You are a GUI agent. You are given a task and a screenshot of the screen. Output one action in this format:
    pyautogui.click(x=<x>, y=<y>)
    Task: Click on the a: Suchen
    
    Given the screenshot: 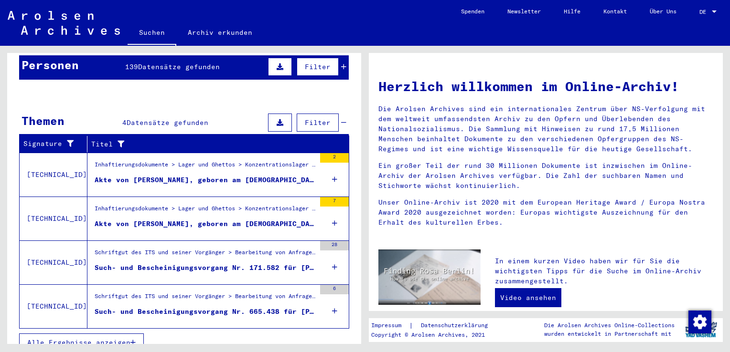 What is the action you would take?
    pyautogui.click(x=152, y=33)
    